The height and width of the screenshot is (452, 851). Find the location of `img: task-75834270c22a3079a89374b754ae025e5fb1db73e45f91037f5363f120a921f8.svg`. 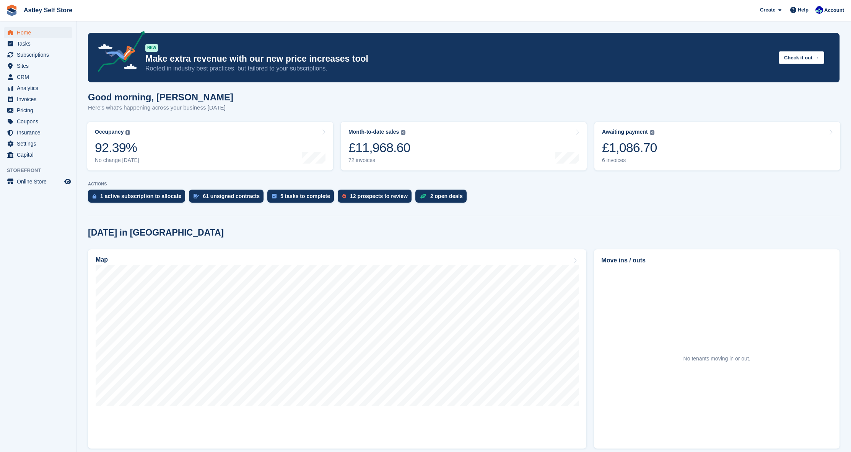

img: task-75834270c22a3079a89374b754ae025e5fb1db73e45f91037f5363f120a921f8.svg is located at coordinates (274, 196).